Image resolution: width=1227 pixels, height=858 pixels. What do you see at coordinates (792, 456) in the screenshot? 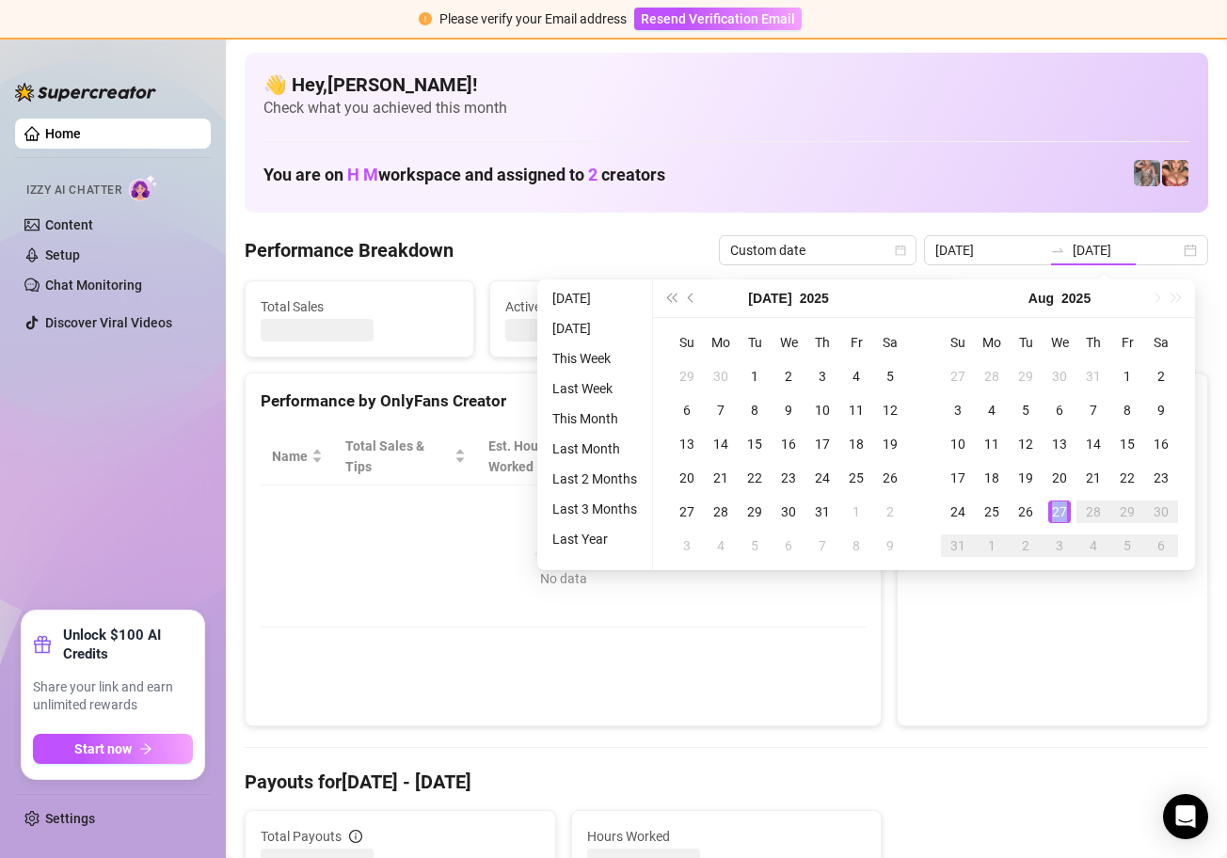
I see `span: Chat Conversion` at bounding box center [792, 456].